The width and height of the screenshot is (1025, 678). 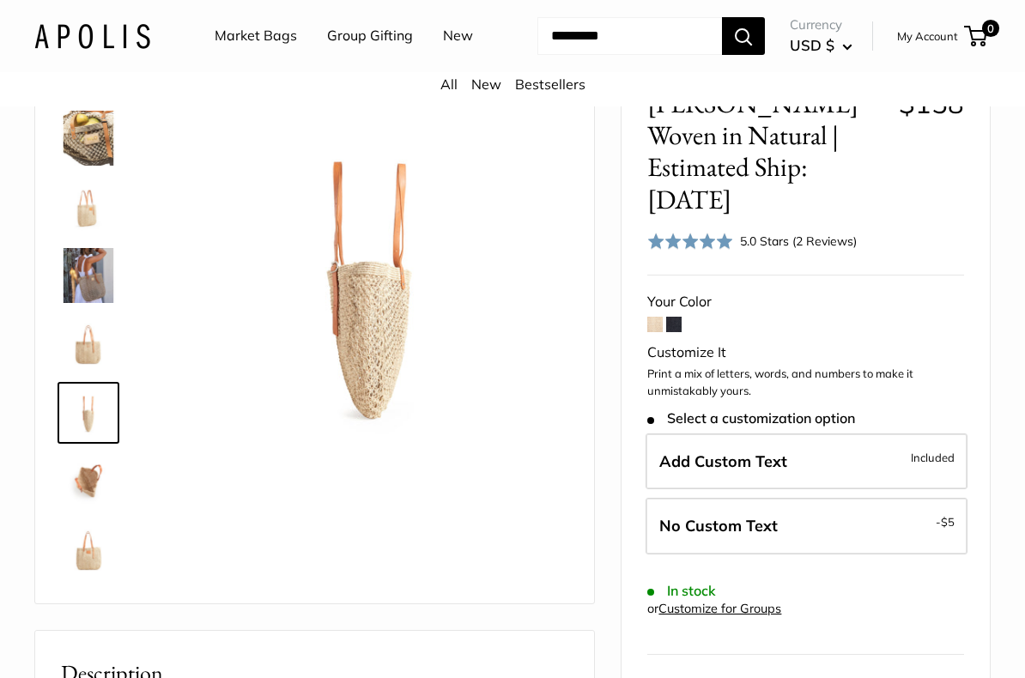 What do you see at coordinates (550, 84) in the screenshot?
I see `a: Bestsellers` at bounding box center [550, 84].